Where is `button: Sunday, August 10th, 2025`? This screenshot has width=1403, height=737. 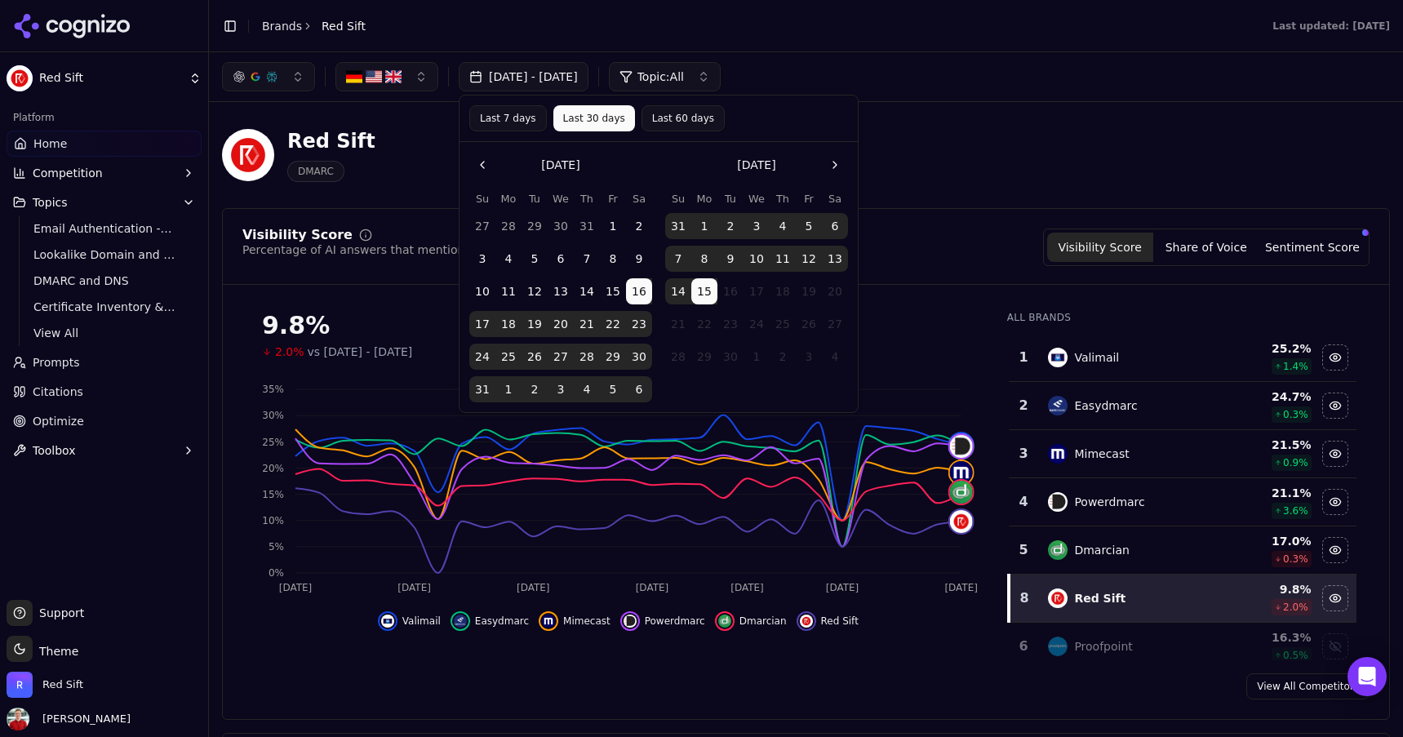
button: Sunday, August 10th, 2025 is located at coordinates (482, 291).